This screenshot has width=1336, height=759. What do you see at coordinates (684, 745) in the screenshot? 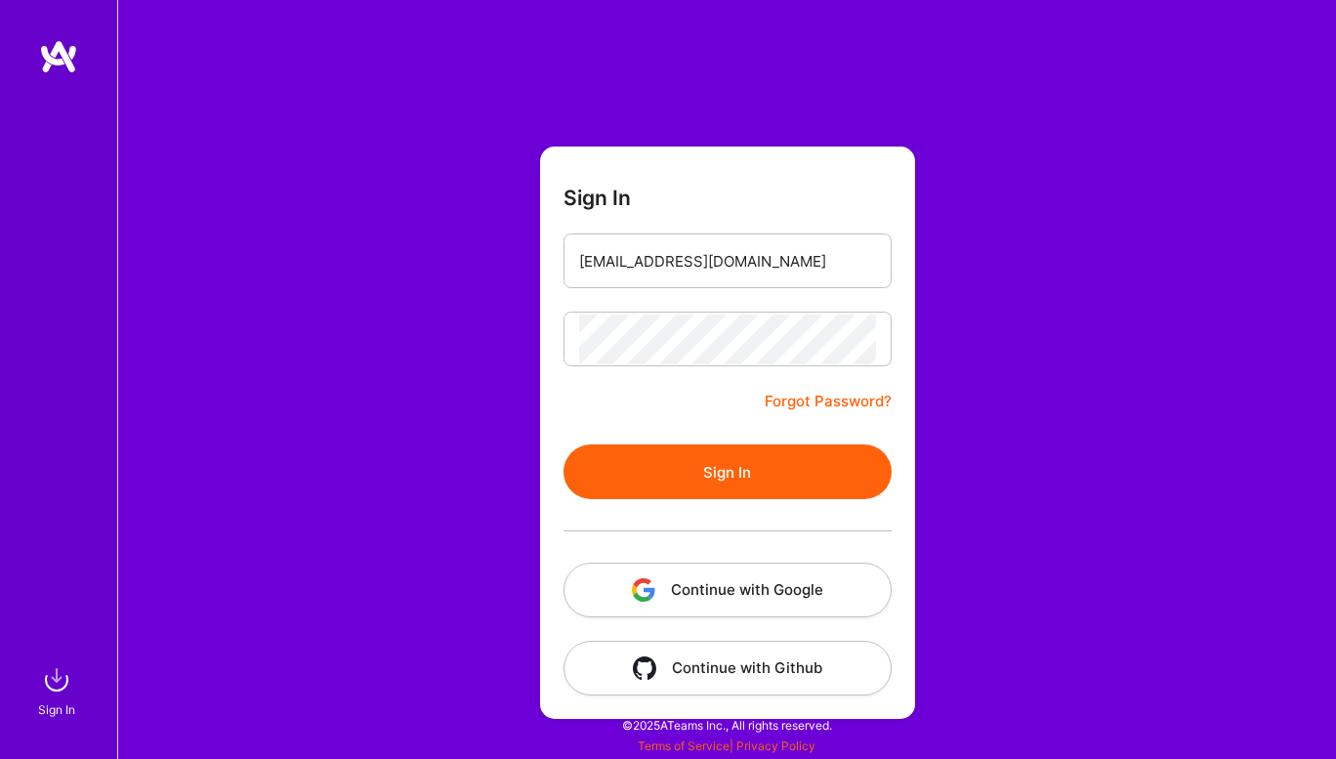
I see `a: Terms of Service` at bounding box center [684, 745].